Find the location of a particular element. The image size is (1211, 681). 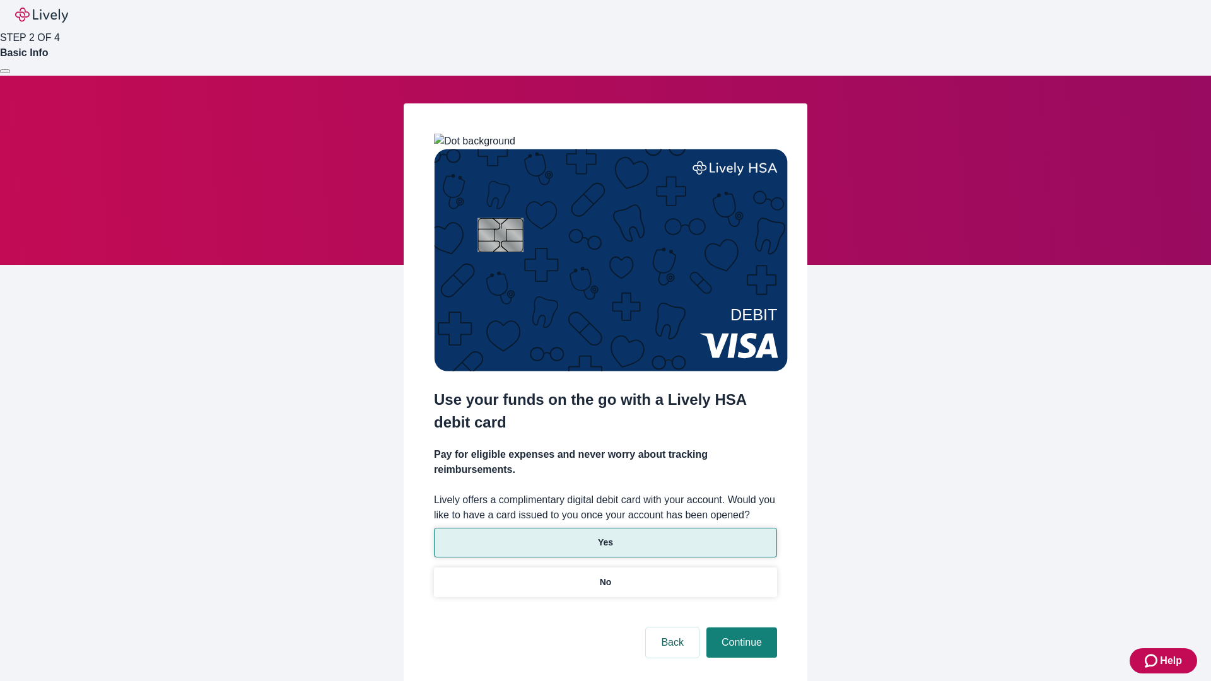

button: Continue is located at coordinates (742, 643).